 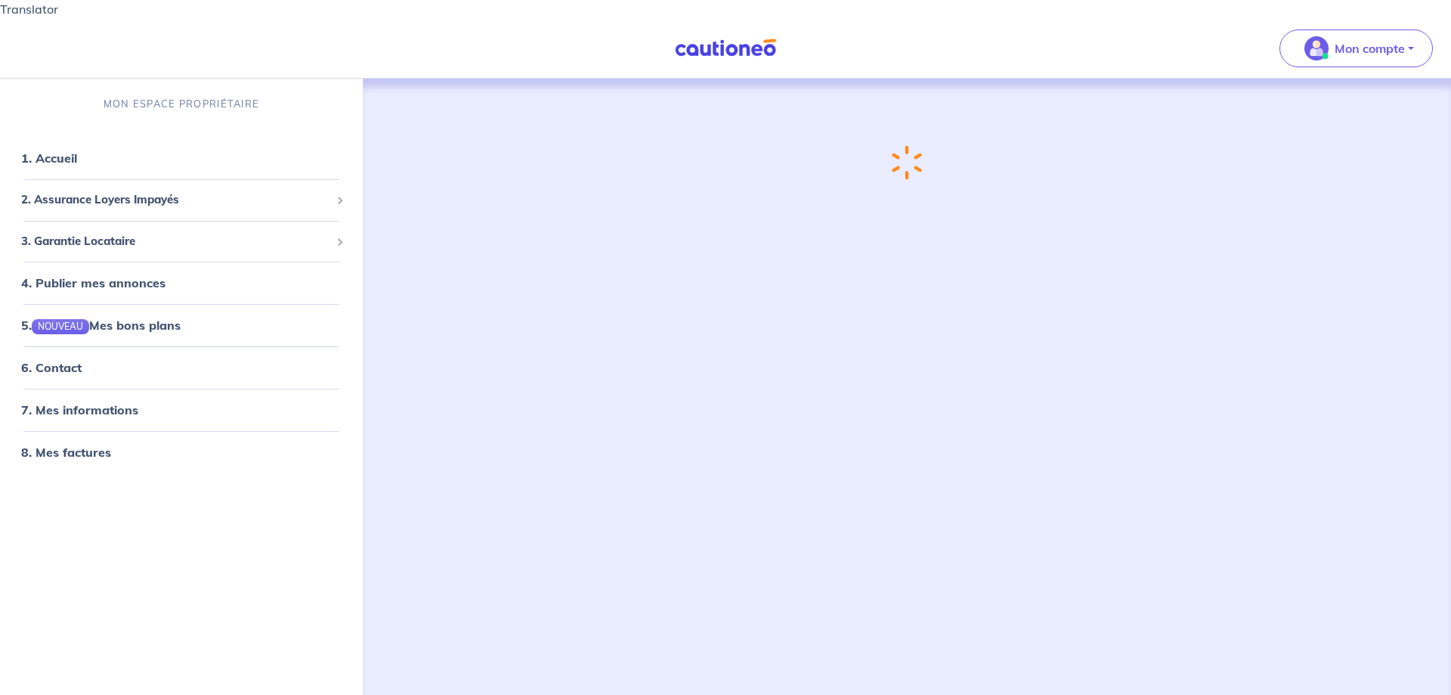 What do you see at coordinates (49, 158) in the screenshot?
I see `a: 1. Accueil` at bounding box center [49, 158].